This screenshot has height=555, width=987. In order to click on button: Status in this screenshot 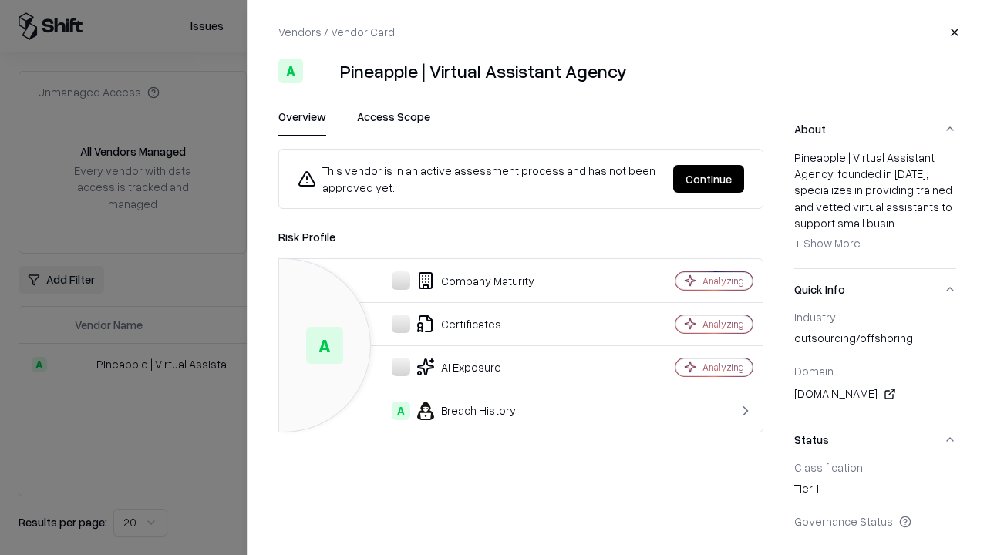, I will do `click(875, 439)`.